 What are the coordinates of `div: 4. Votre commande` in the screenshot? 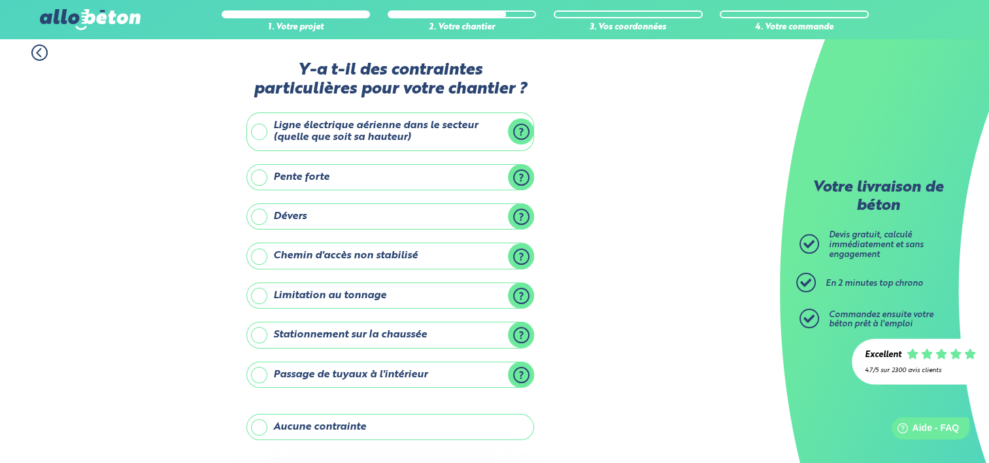 It's located at (794, 27).